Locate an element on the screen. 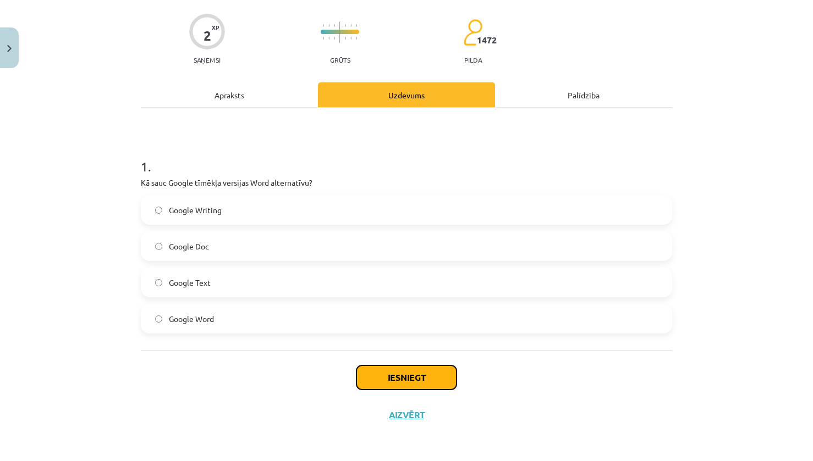  button: Iesniegt is located at coordinates (406, 378).